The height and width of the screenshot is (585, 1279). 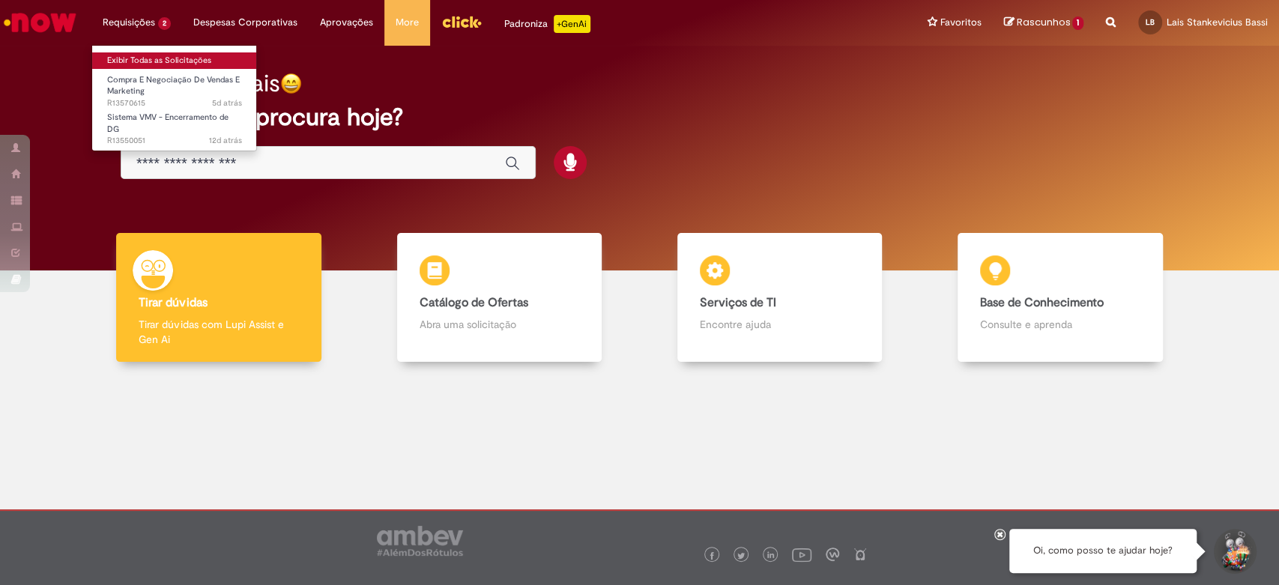 What do you see at coordinates (245, 22) in the screenshot?
I see `span: Despesas Corporativas` at bounding box center [245, 22].